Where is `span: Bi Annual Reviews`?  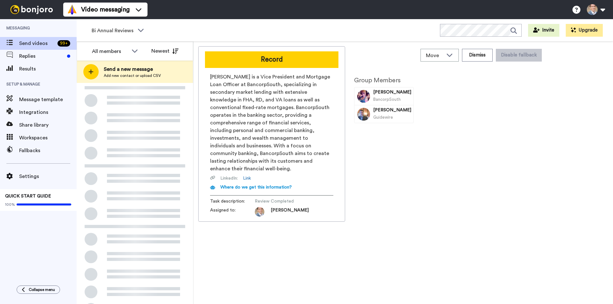 span: Bi Annual Reviews is located at coordinates (113, 31).